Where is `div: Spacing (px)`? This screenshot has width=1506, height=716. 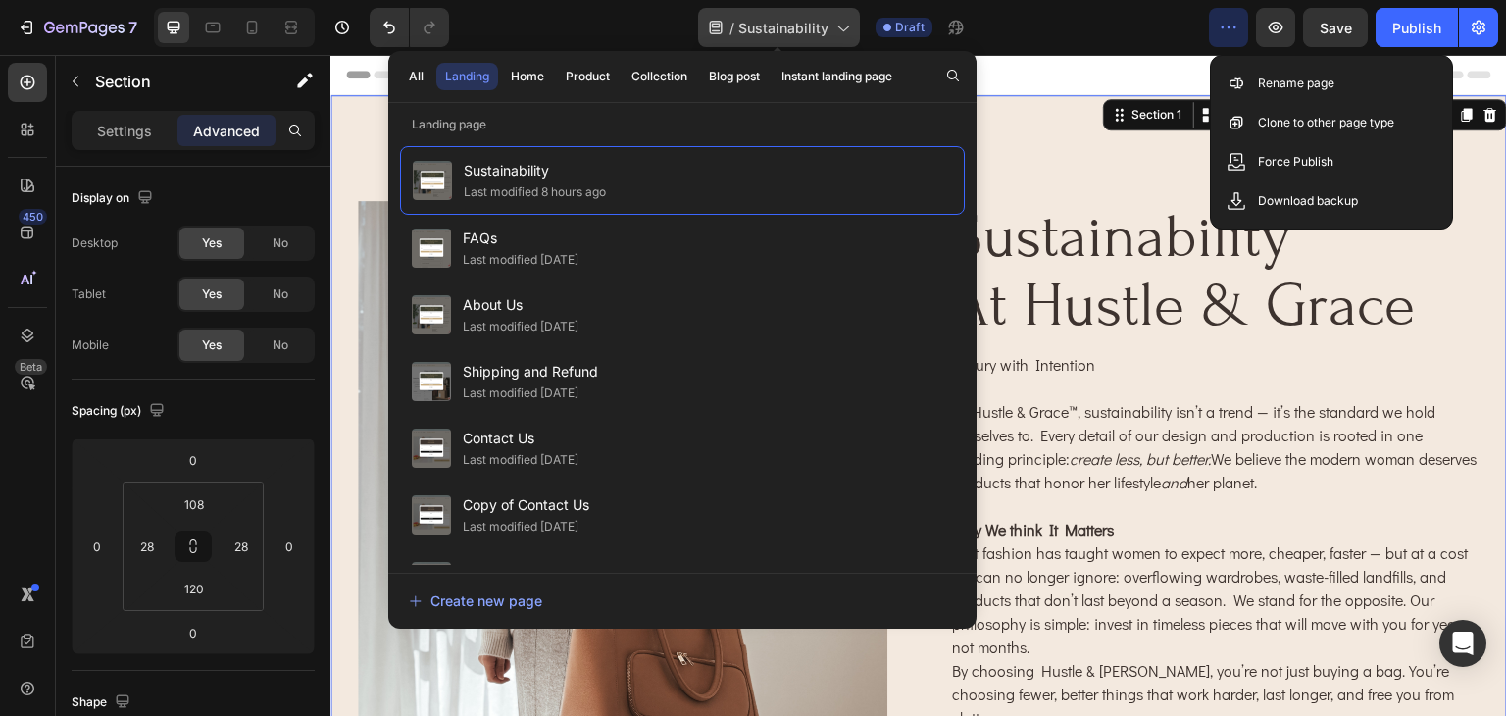
div: Spacing (px) is located at coordinates (120, 411).